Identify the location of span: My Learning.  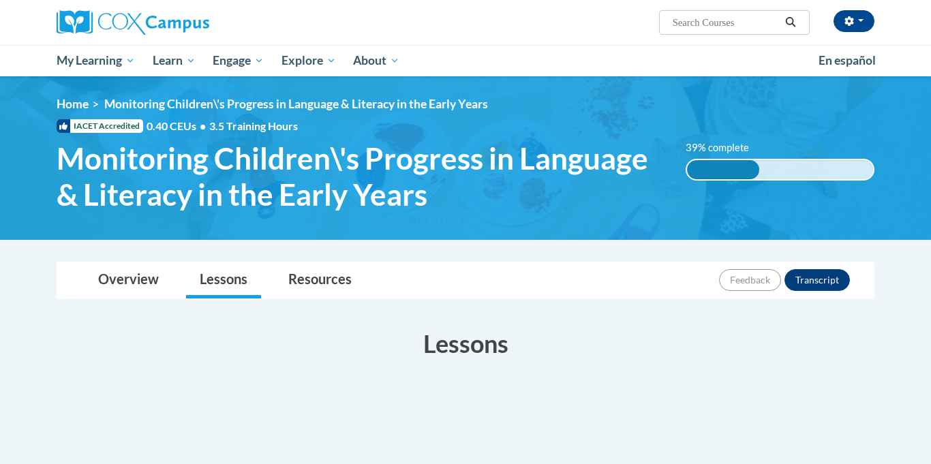
(95, 61).